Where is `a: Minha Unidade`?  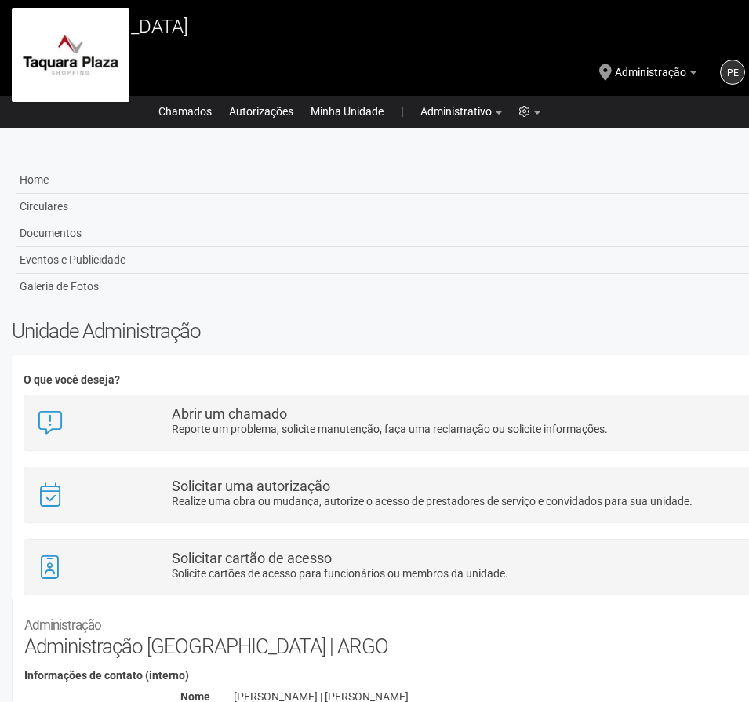 a: Minha Unidade is located at coordinates (346, 111).